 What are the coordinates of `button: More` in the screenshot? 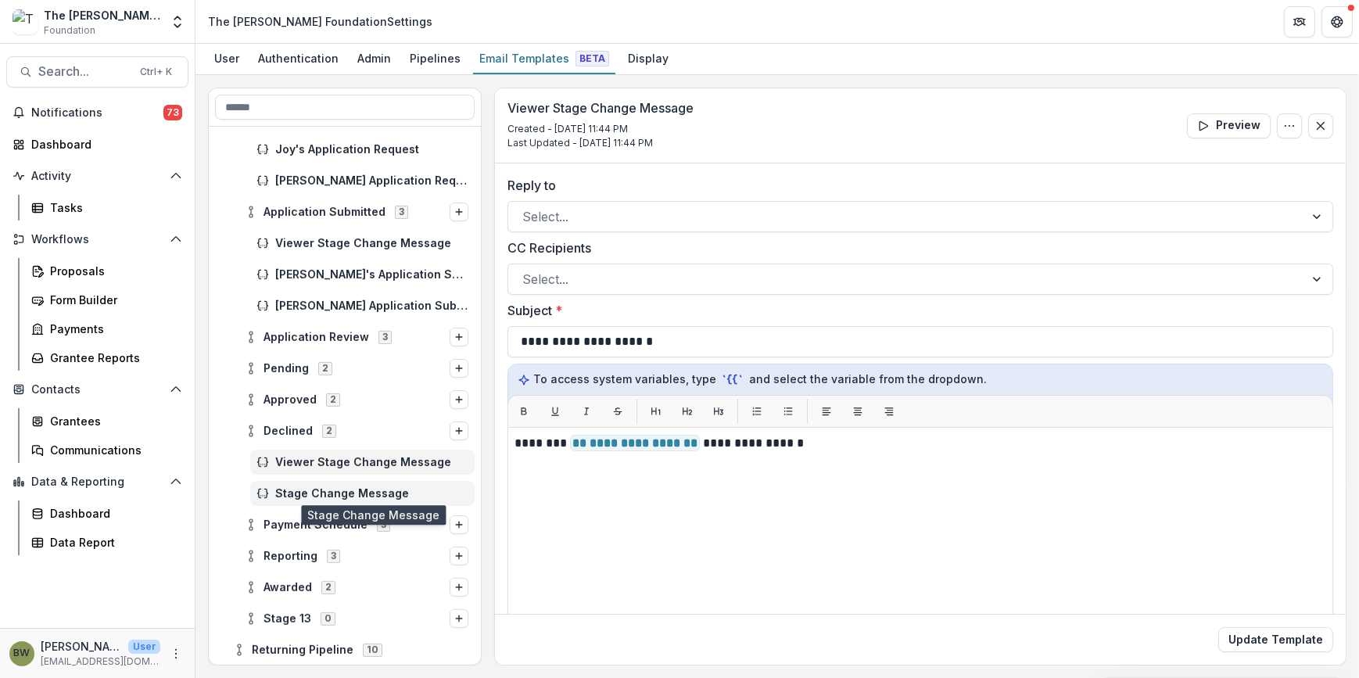 It's located at (176, 653).